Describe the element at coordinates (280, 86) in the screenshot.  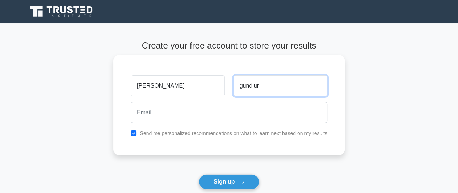
I see `input: Last name` at that location.